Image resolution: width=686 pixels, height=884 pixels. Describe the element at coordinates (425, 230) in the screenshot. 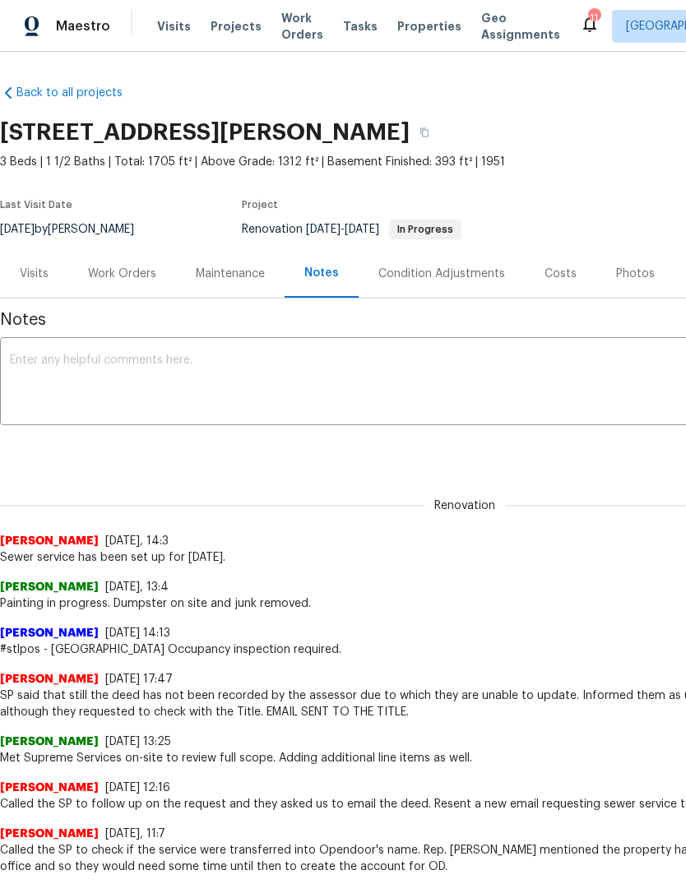

I see `span: In Progress` at that location.